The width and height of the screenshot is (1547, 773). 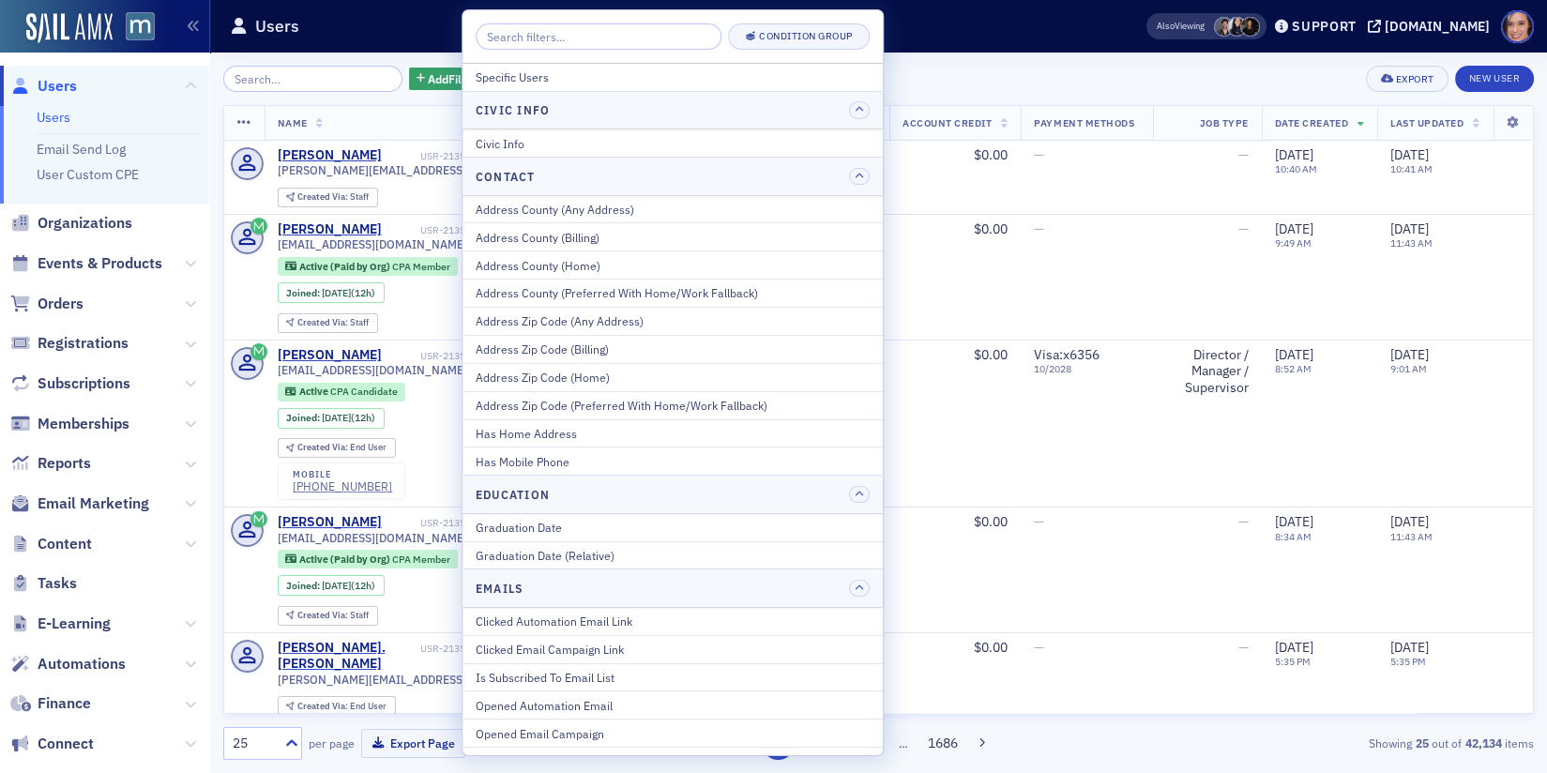 What do you see at coordinates (60, 304) in the screenshot?
I see `span: Orders` at bounding box center [60, 304].